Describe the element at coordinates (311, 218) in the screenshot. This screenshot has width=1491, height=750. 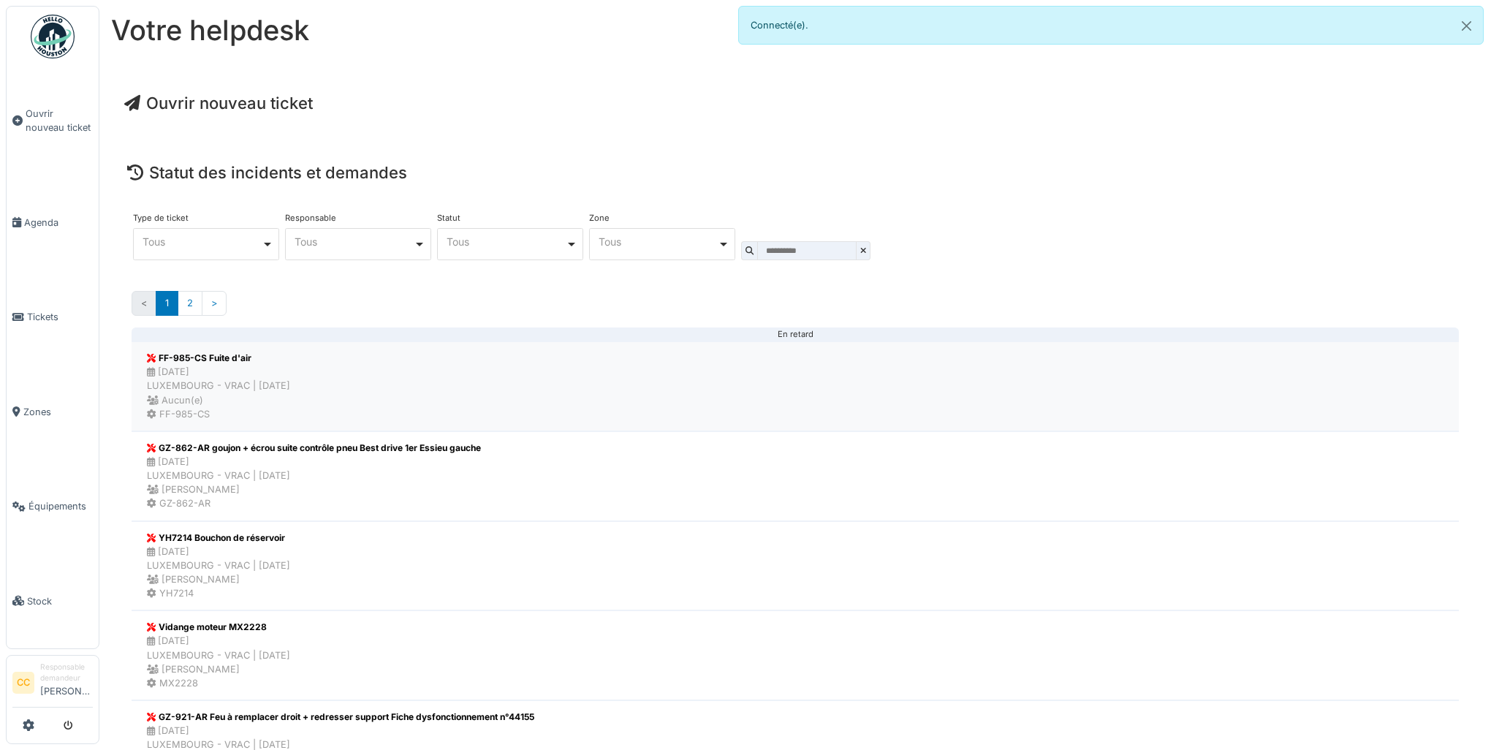
I see `label: Responsable` at that location.